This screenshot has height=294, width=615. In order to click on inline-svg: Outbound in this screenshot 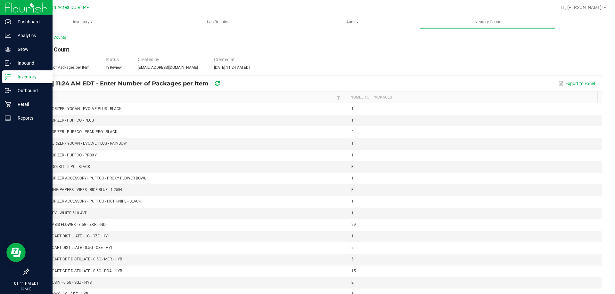, I will do `click(8, 91)`.